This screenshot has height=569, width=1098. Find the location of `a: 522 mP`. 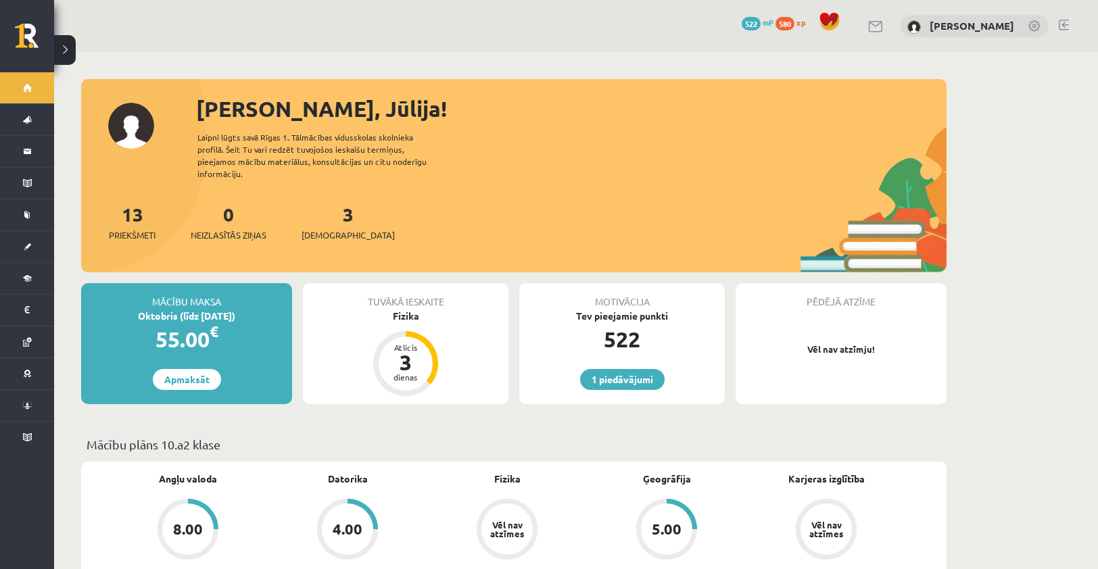

a: 522 mP is located at coordinates (758, 22).